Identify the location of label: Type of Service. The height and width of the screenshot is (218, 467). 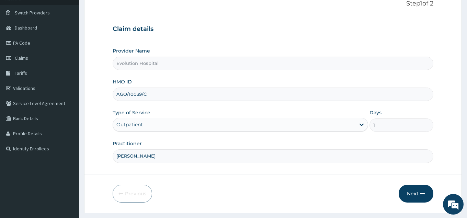
(131, 113).